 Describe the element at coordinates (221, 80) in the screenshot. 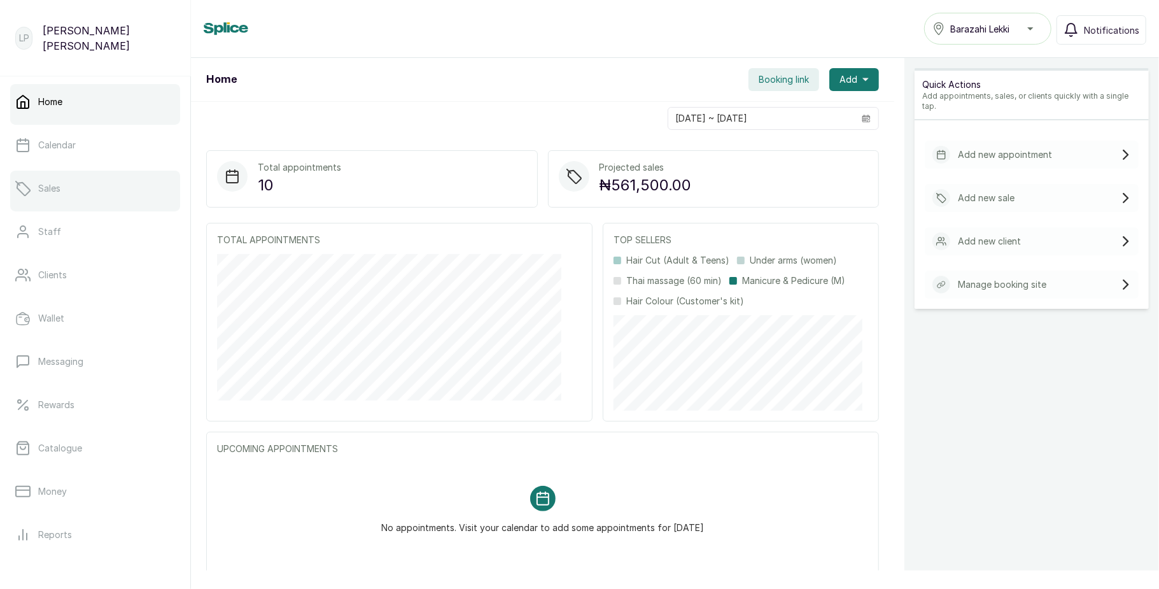

I see `h1: Home` at that location.